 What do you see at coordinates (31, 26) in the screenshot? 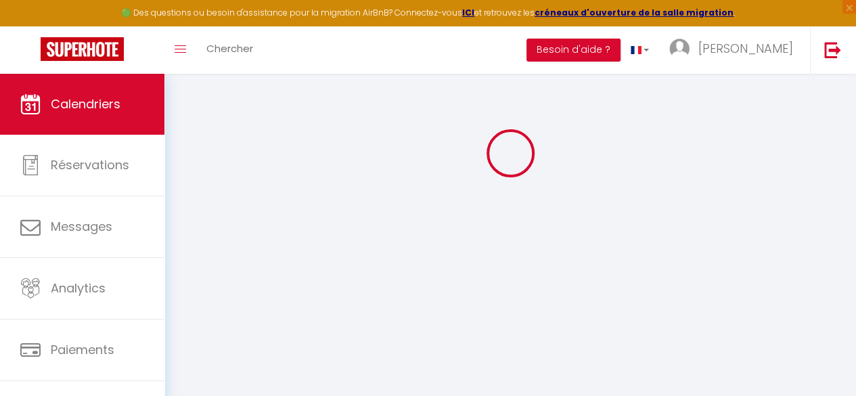
I see `button: Ouvrir le widget de chat LiveChat` at bounding box center [31, 26].